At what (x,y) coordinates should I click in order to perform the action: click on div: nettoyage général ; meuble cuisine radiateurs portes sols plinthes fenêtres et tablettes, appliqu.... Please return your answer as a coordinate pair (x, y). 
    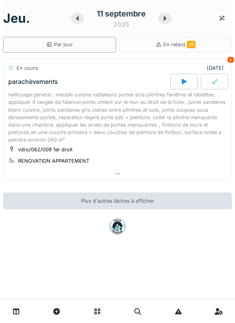
    Looking at the image, I should click on (118, 117).